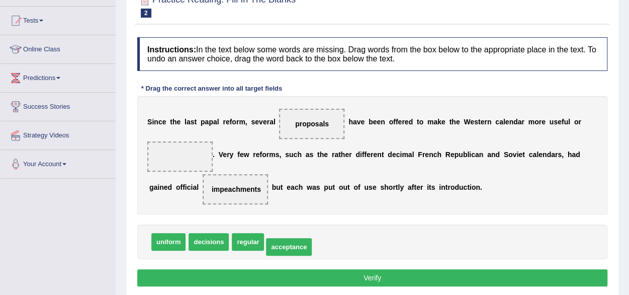 This screenshot has height=295, width=629. What do you see at coordinates (58, 19) in the screenshot?
I see `a: Tests` at bounding box center [58, 19].